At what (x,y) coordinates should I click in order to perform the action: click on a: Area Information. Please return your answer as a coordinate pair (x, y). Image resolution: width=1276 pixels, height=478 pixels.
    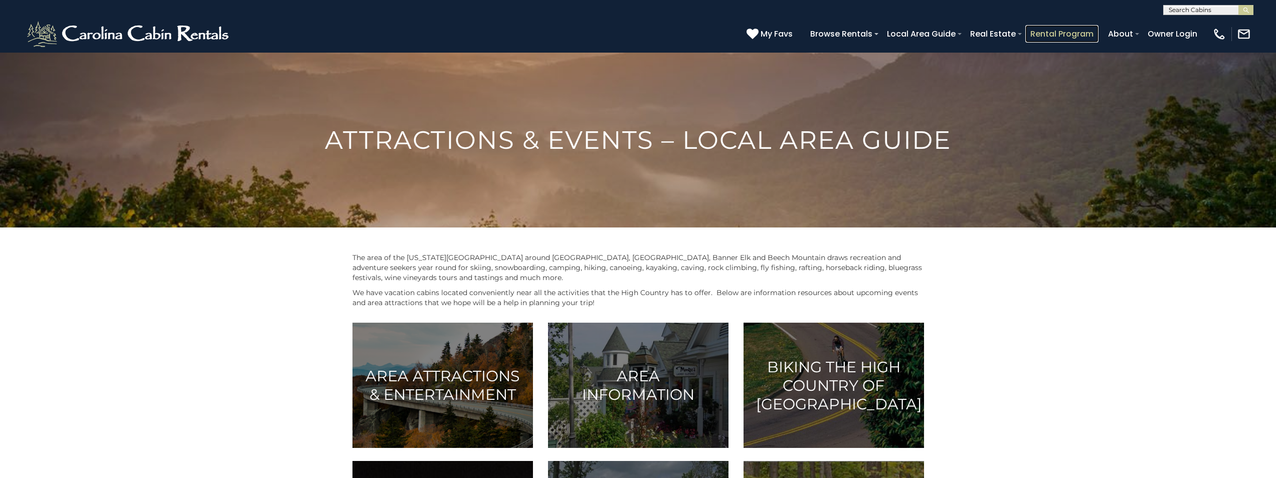
    Looking at the image, I should click on (638, 385).